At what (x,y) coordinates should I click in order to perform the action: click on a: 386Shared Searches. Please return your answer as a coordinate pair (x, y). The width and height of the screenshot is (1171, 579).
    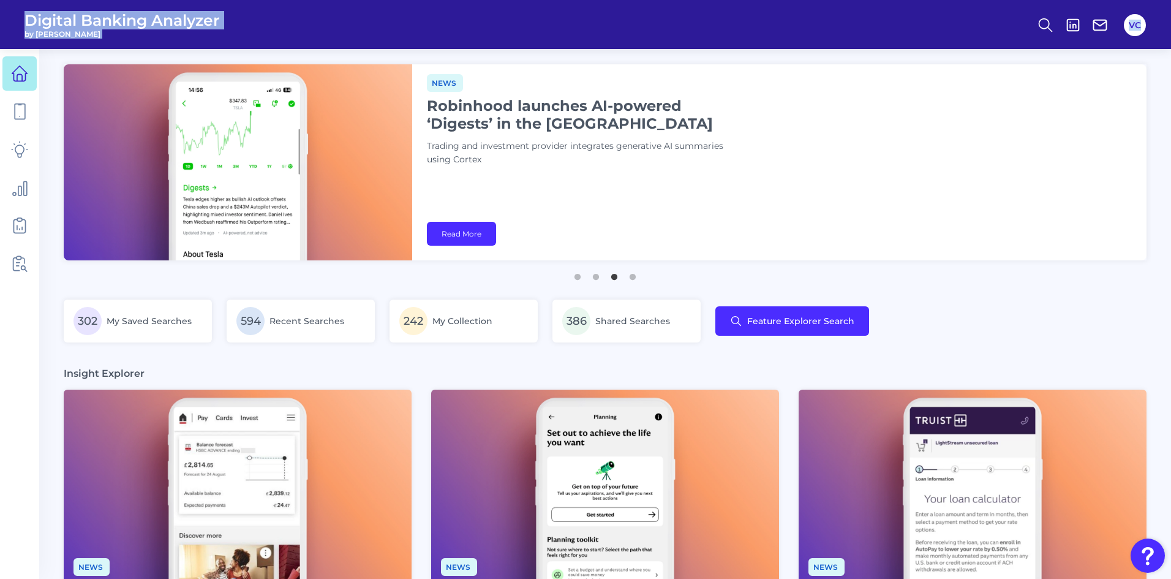
    Looking at the image, I should click on (627, 321).